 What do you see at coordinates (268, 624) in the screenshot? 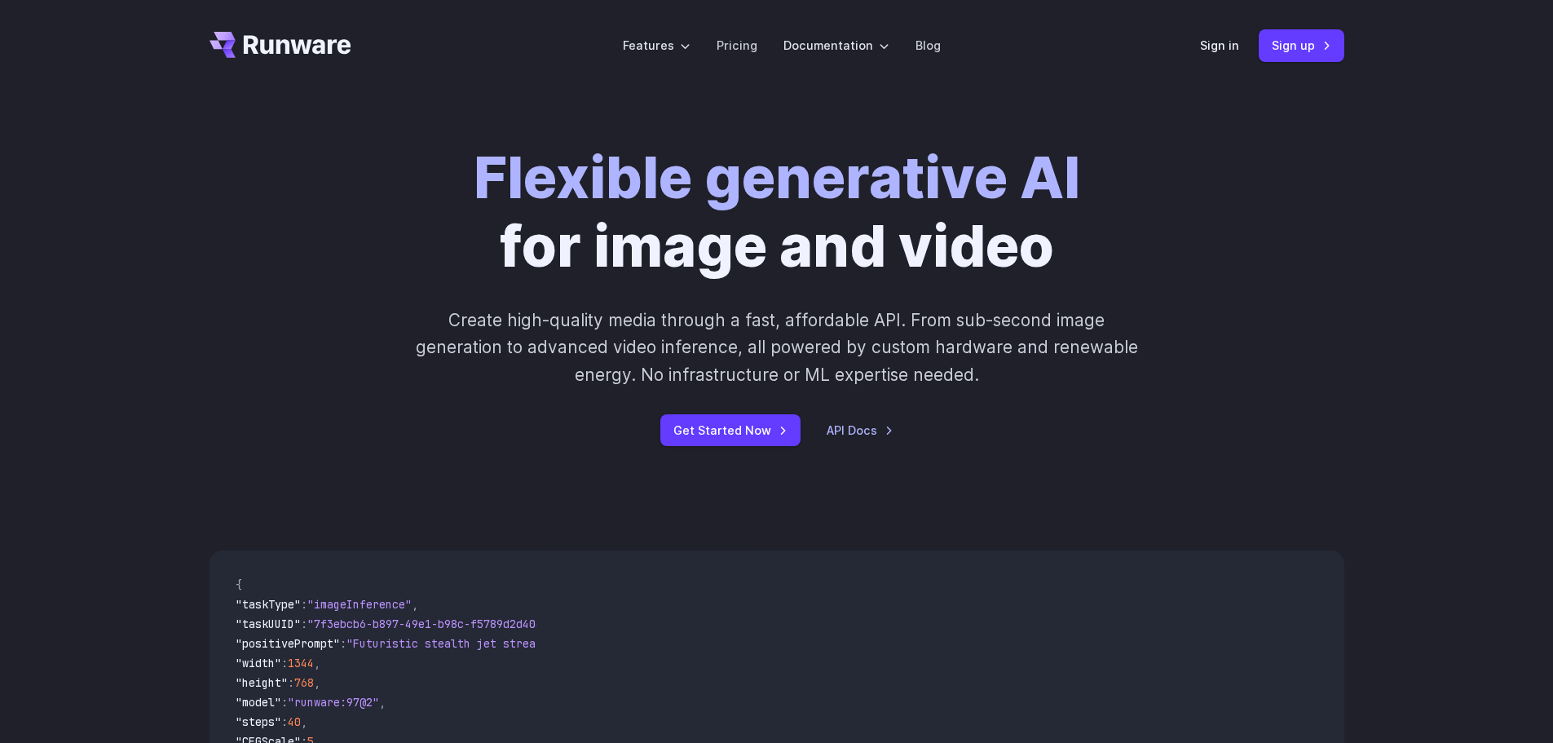
I see `span: "taskUUID"` at bounding box center [268, 624].